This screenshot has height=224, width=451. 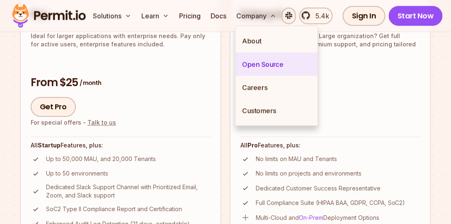 What do you see at coordinates (121, 83) in the screenshot?
I see `h3: From $25` at bounding box center [121, 83].